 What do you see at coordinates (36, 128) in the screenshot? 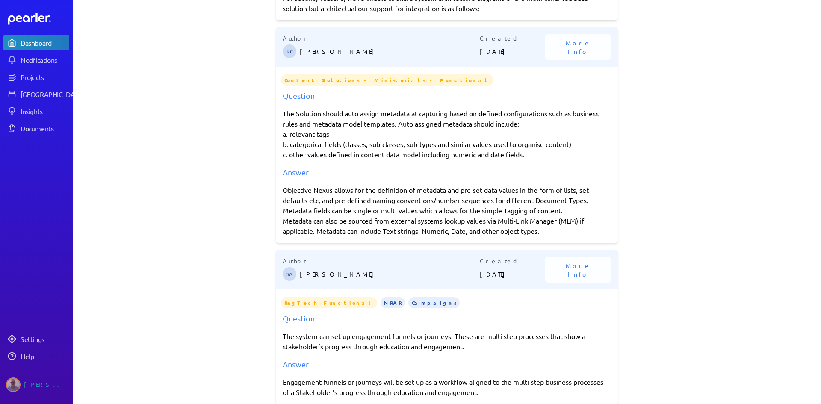
I see `a: Documents` at bounding box center [36, 128].